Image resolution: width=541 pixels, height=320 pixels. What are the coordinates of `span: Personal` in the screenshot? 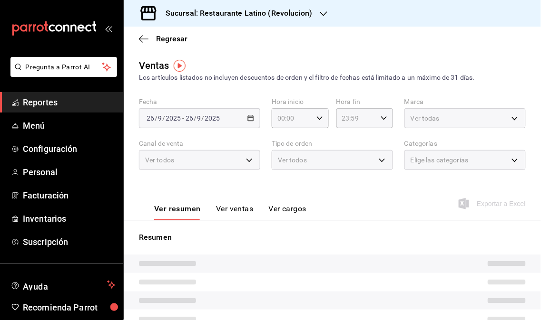 It's located at (69, 172).